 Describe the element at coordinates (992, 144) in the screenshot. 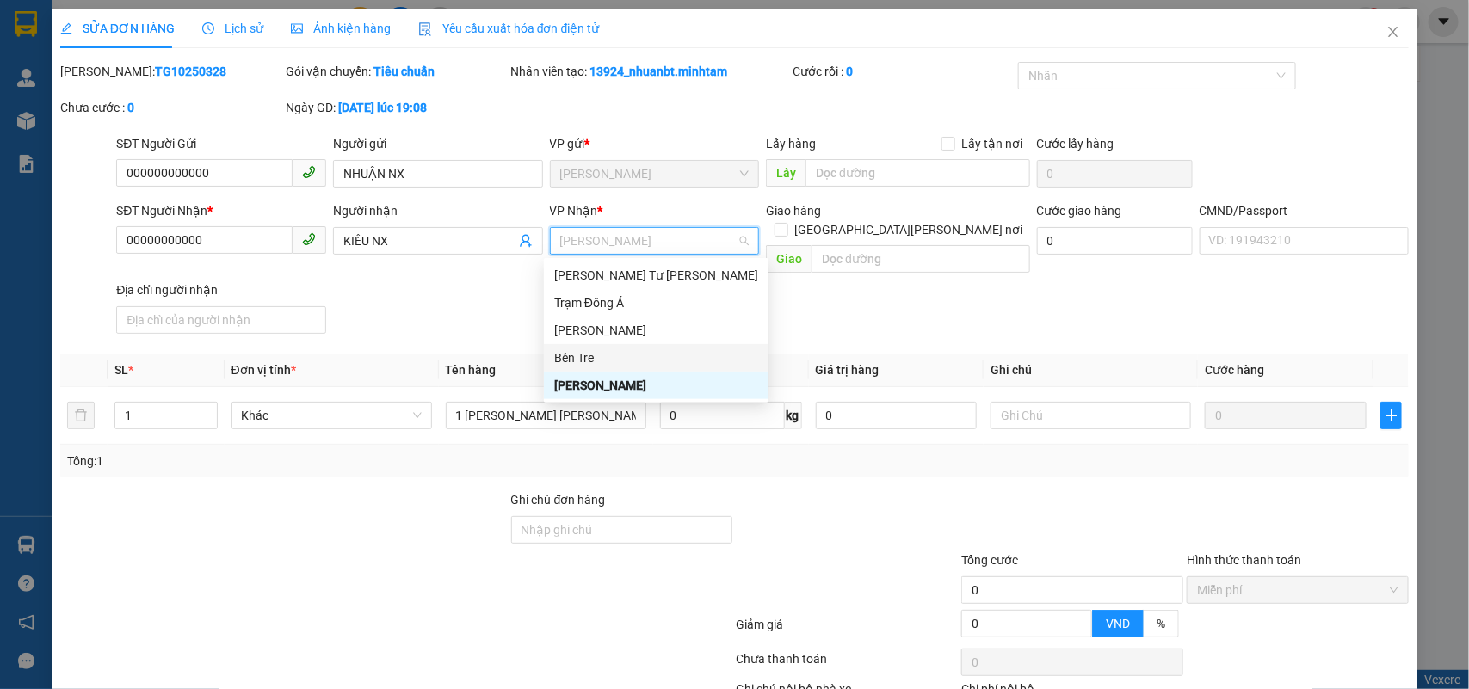

I see `span: Lấy tận nơi` at that location.